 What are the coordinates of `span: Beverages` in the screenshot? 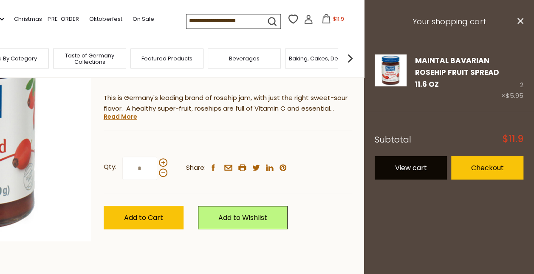 It's located at (244, 58).